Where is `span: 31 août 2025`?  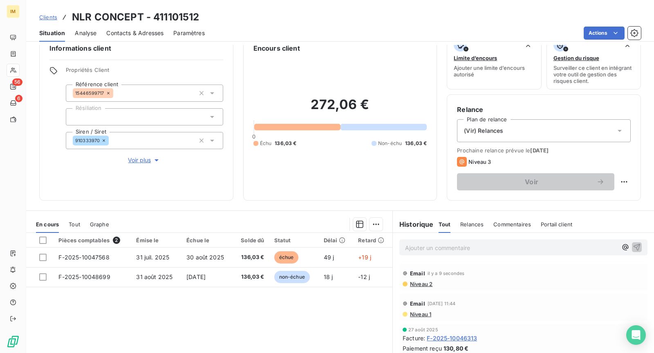 span: 31 août 2025 is located at coordinates (154, 277).